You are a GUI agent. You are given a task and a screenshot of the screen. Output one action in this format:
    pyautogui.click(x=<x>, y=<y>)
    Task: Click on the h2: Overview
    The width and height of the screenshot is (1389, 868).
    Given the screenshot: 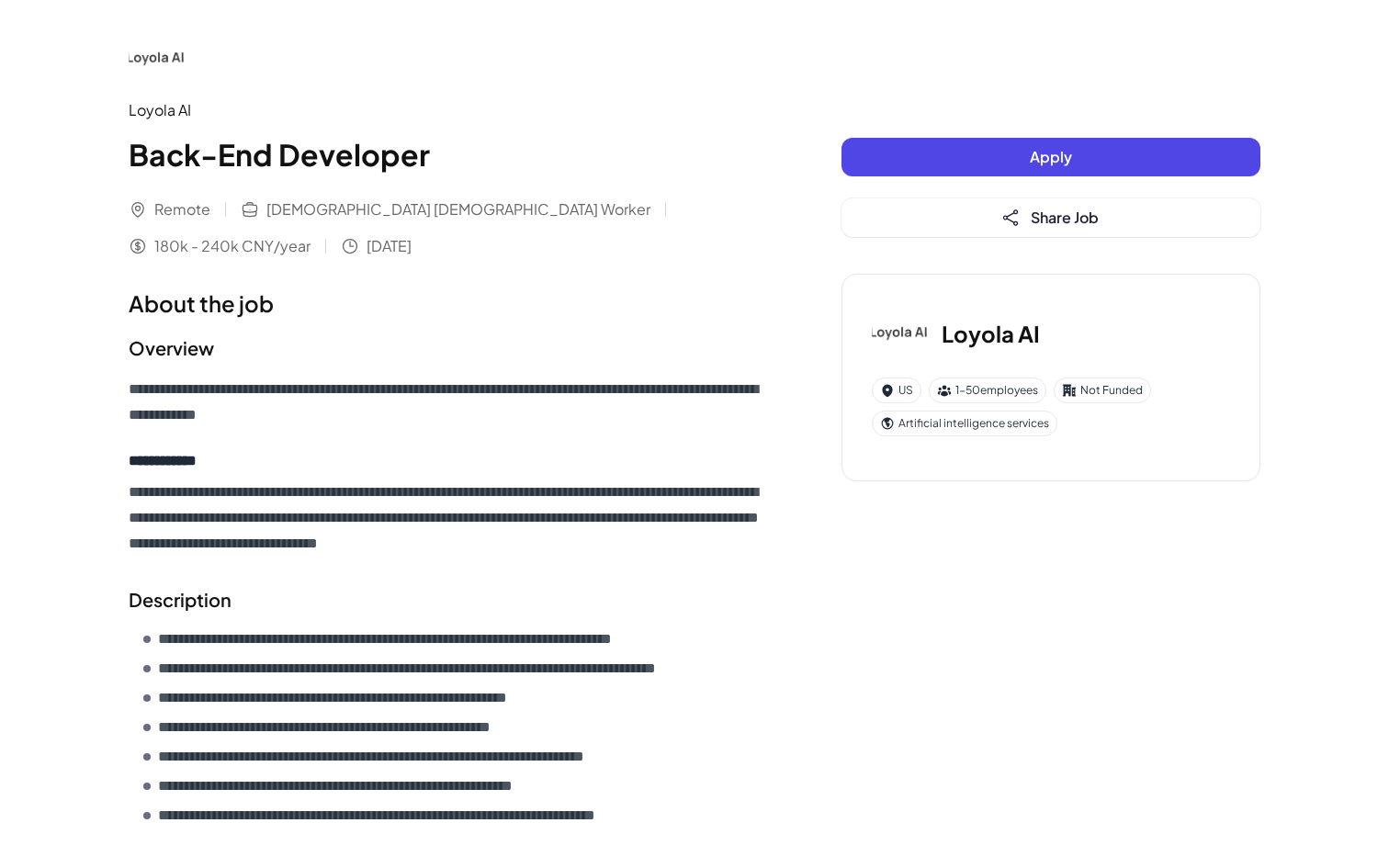 What is the action you would take?
    pyautogui.click(x=449, y=348)
    